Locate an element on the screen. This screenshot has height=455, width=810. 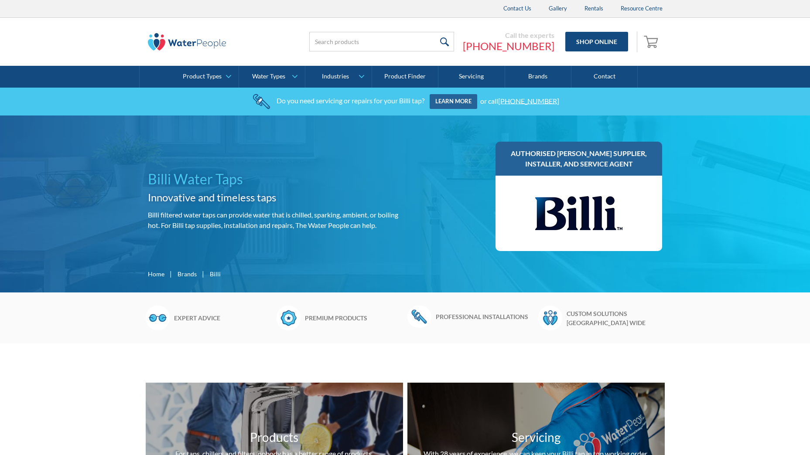
input: Search products is located at coordinates (382, 41).